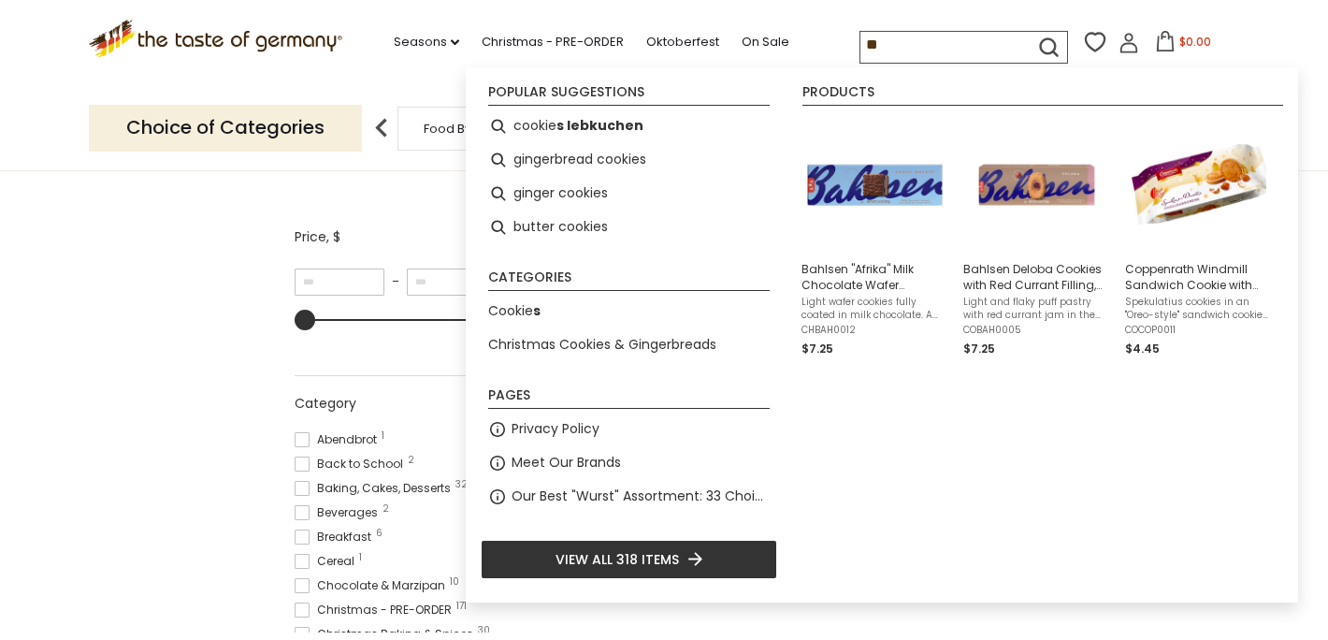  What do you see at coordinates (1198, 330) in the screenshot?
I see `span: COCOP0011` at bounding box center [1198, 330].